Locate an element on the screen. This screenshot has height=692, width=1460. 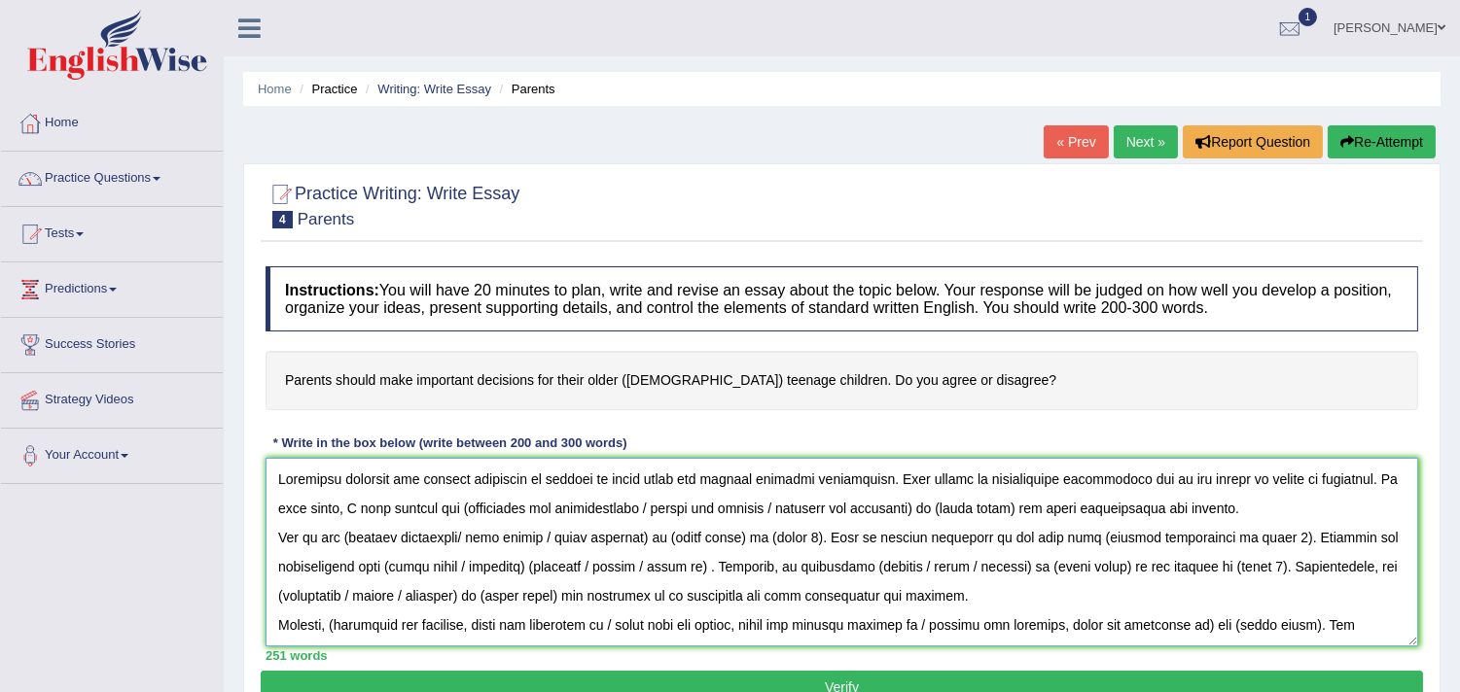
li: Parents is located at coordinates (525, 88).